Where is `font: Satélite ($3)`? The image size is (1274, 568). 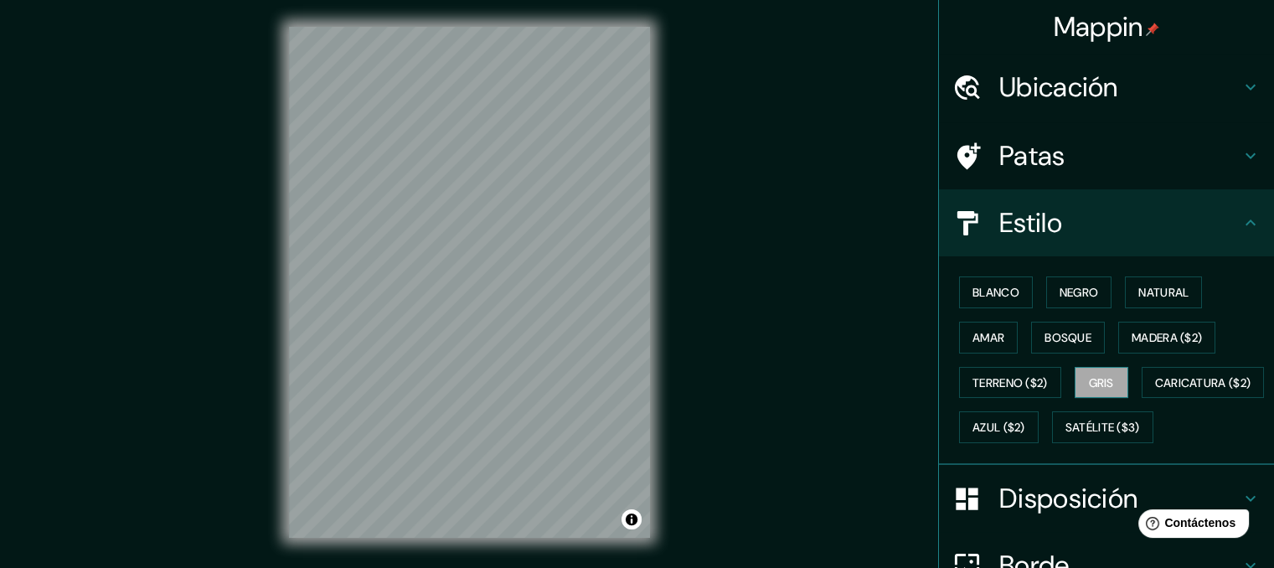 font: Satélite ($3) is located at coordinates (1102, 428).